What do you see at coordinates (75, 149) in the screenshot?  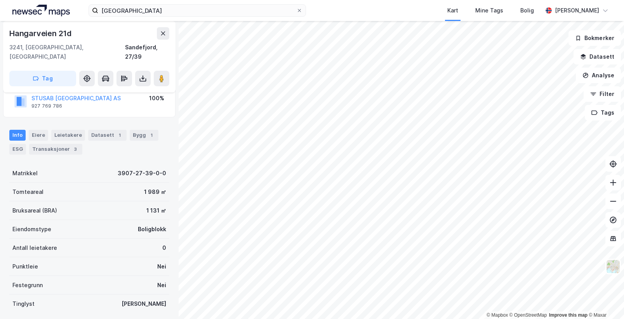 I see `div: 3` at bounding box center [75, 149].